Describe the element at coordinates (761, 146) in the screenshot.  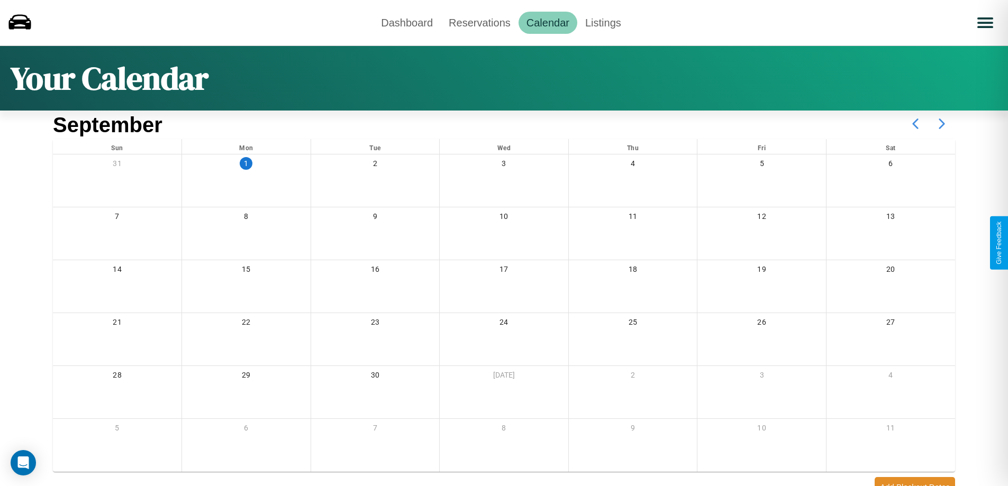
I see `div: Fri` at that location.